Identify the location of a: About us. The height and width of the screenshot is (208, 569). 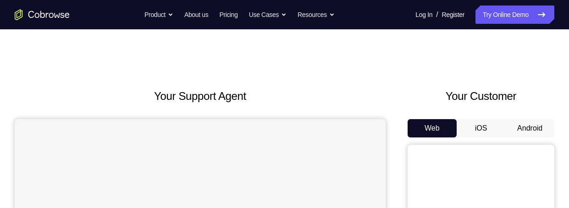
(196, 15).